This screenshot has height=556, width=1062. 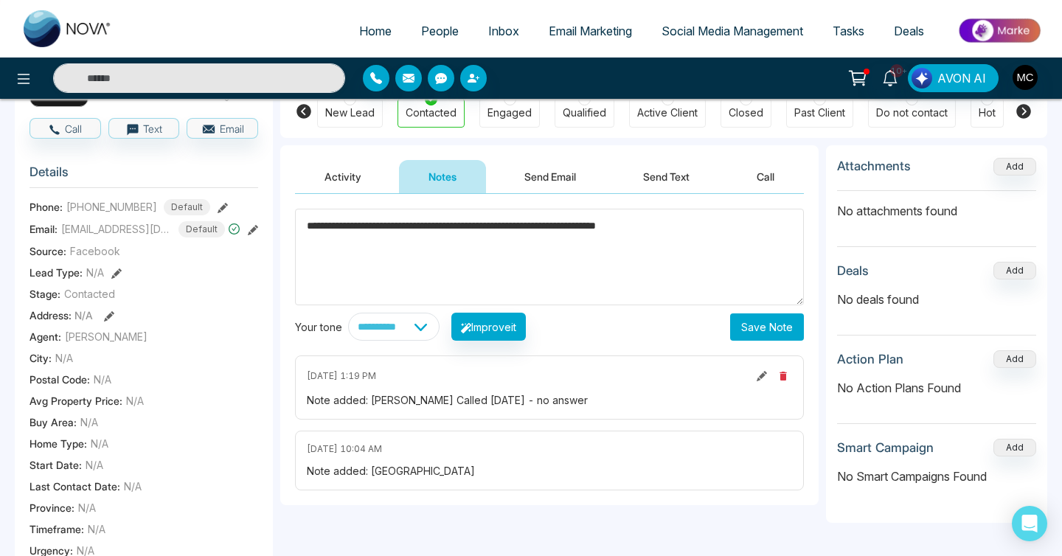 I want to click on span: People, so click(x=440, y=31).